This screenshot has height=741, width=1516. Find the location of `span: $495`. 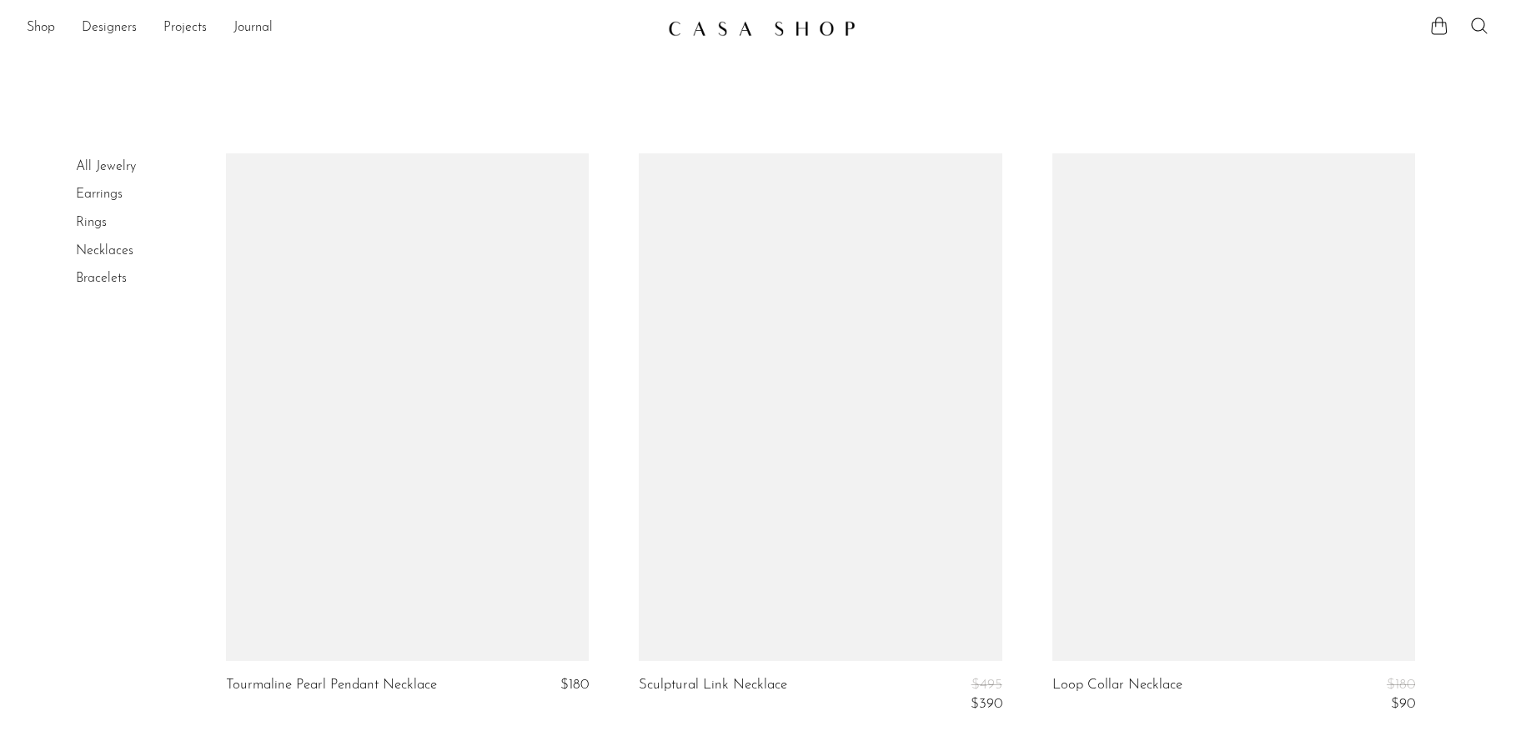

span: $495 is located at coordinates (986, 684).